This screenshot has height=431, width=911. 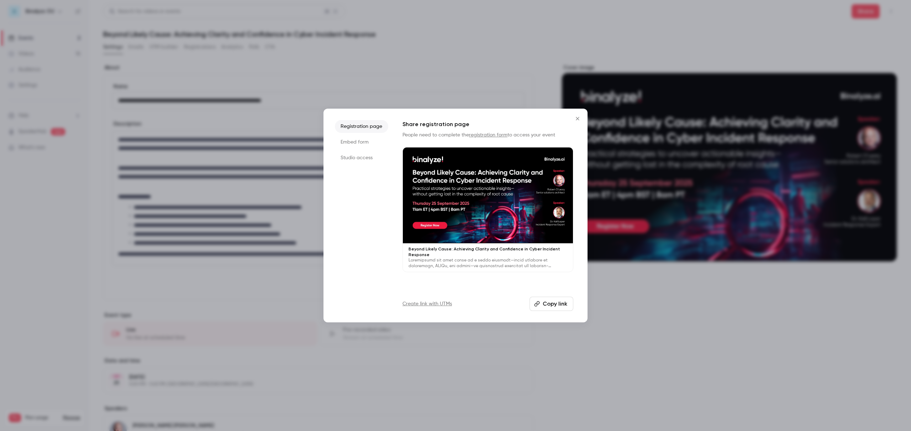 I want to click on li: Registration page, so click(x=362, y=126).